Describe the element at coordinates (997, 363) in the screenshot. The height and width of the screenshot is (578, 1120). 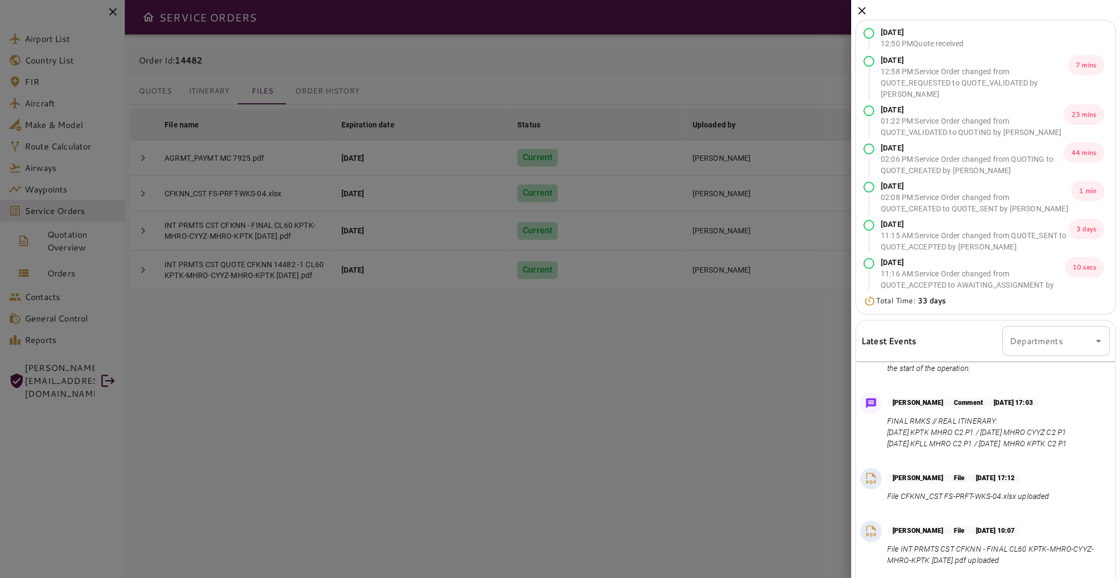
I see `p: ADD RMK: The advance payment must be made 3 days prior to the start of the operation.` at that location.